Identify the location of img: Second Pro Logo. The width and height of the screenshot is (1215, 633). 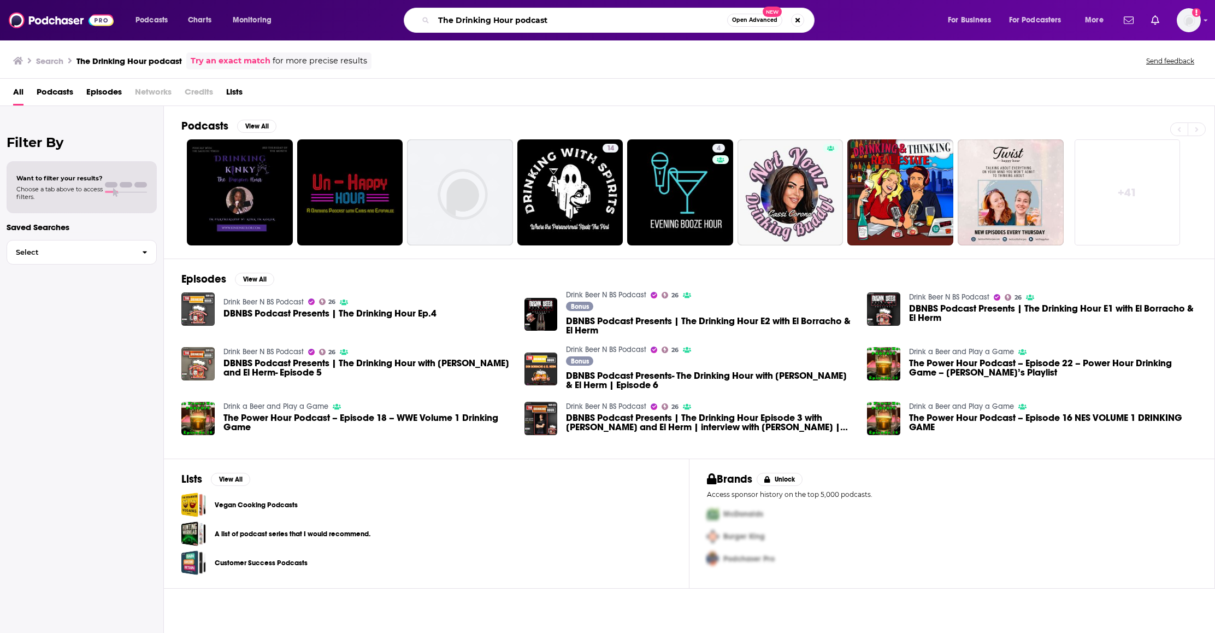
(713, 536).